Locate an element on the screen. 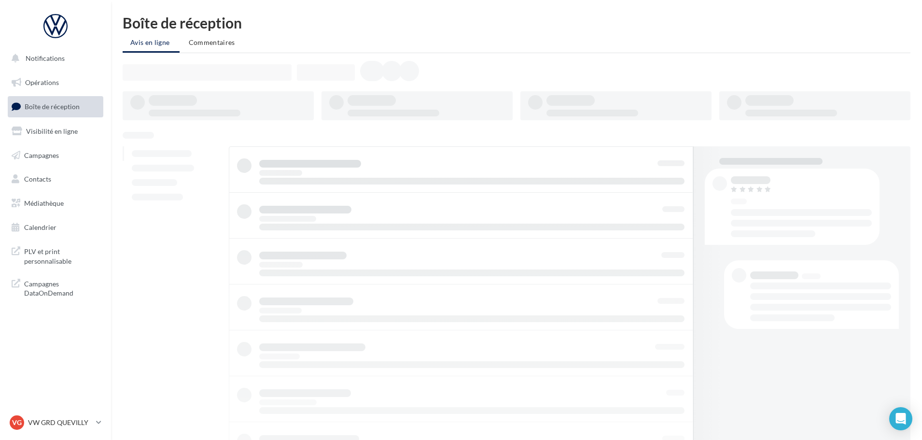 The height and width of the screenshot is (440, 922). a: Visibilité en ligne is located at coordinates (56, 131).